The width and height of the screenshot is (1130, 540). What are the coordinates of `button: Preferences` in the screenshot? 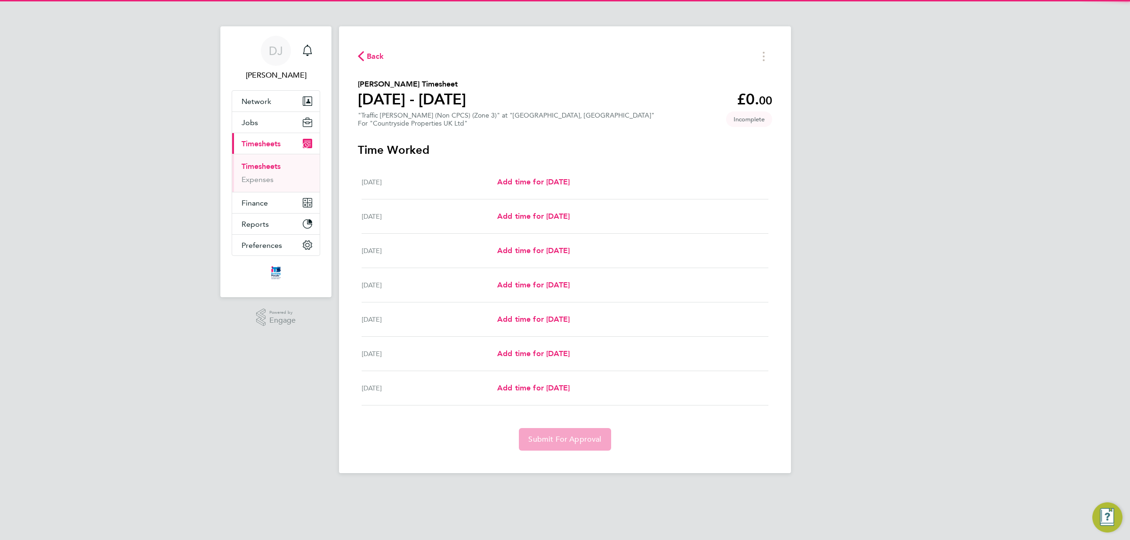 It's located at (276, 245).